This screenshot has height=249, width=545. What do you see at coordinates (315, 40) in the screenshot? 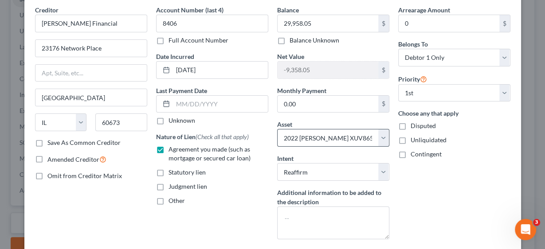
I see `label: Balance Unknown` at bounding box center [315, 40].